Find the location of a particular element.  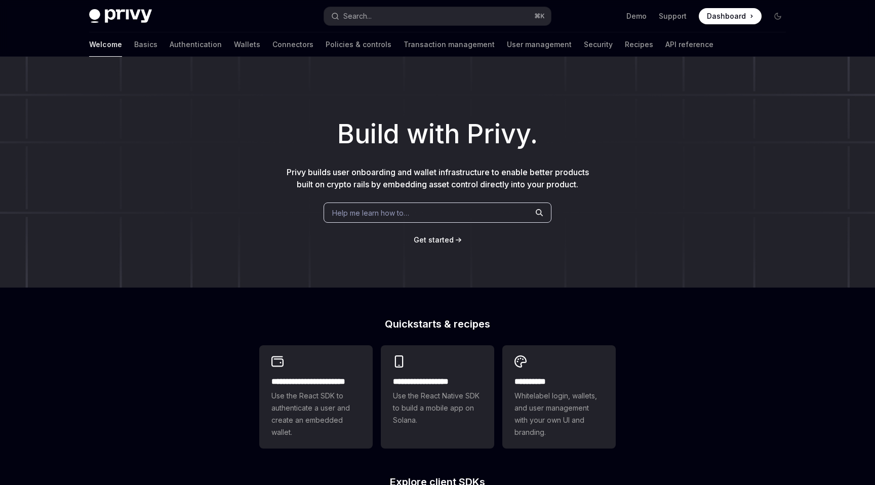

div: Search... is located at coordinates (357, 16).